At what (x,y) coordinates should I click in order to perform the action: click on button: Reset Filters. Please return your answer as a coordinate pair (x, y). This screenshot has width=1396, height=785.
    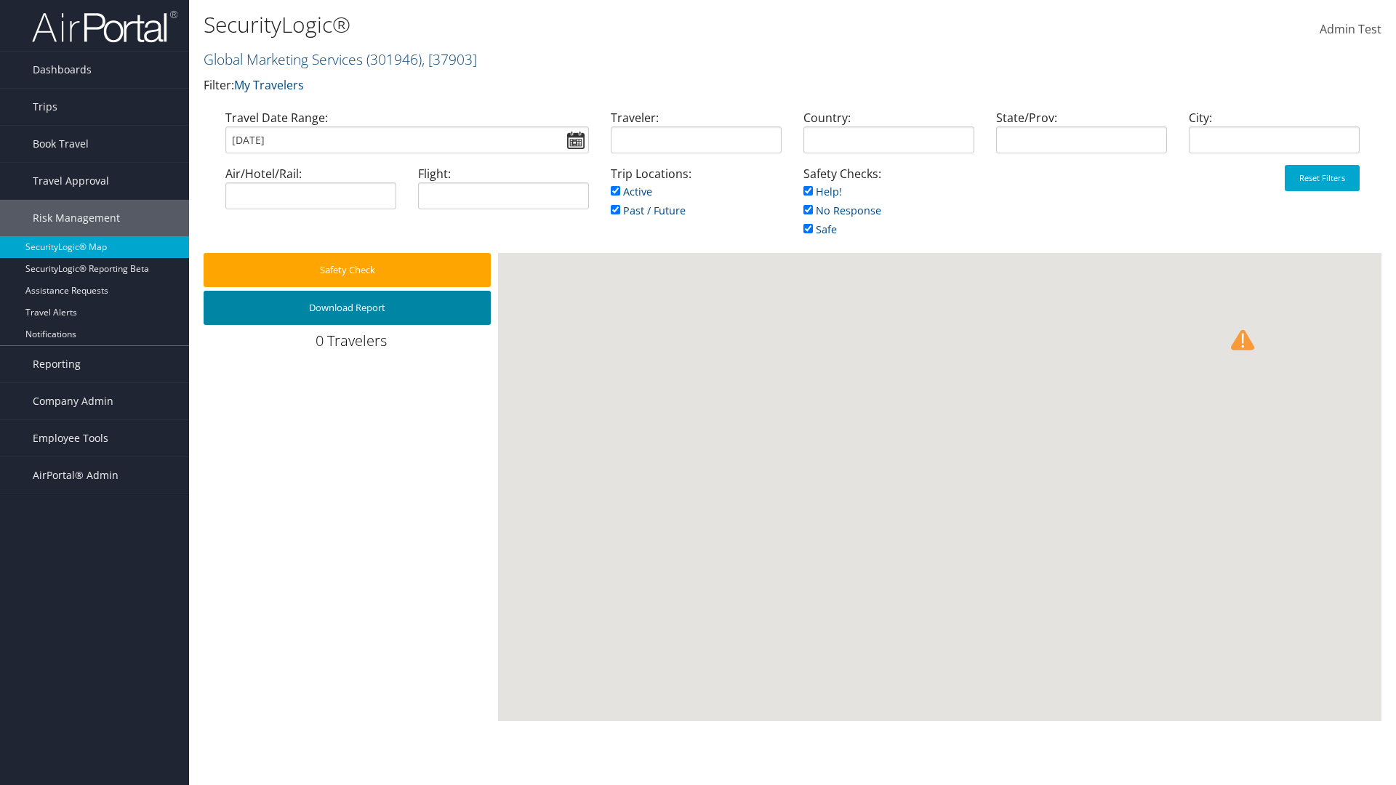
    Looking at the image, I should click on (1322, 178).